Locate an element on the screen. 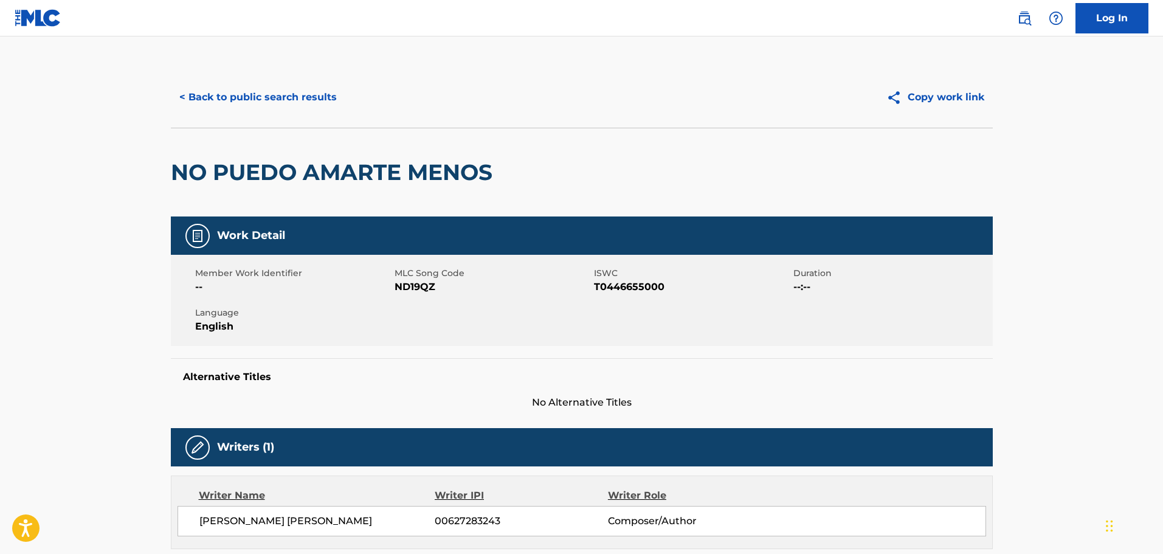 The image size is (1163, 554). h5: Alternative Titles is located at coordinates (582, 377).